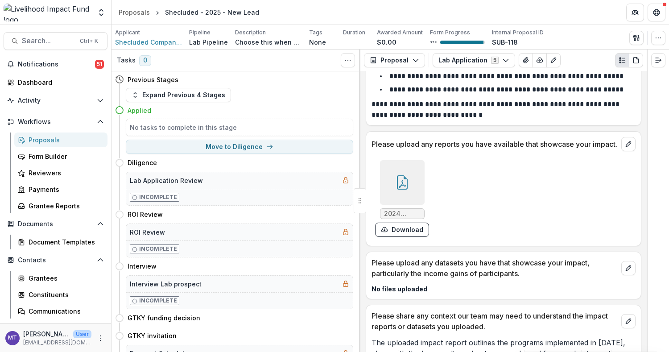 This screenshot has width=669, height=352. What do you see at coordinates (268, 42) in the screenshot?
I see `p: Choose this when adding a new proposal to the first stage of a pipeline.` at bounding box center [268, 42].